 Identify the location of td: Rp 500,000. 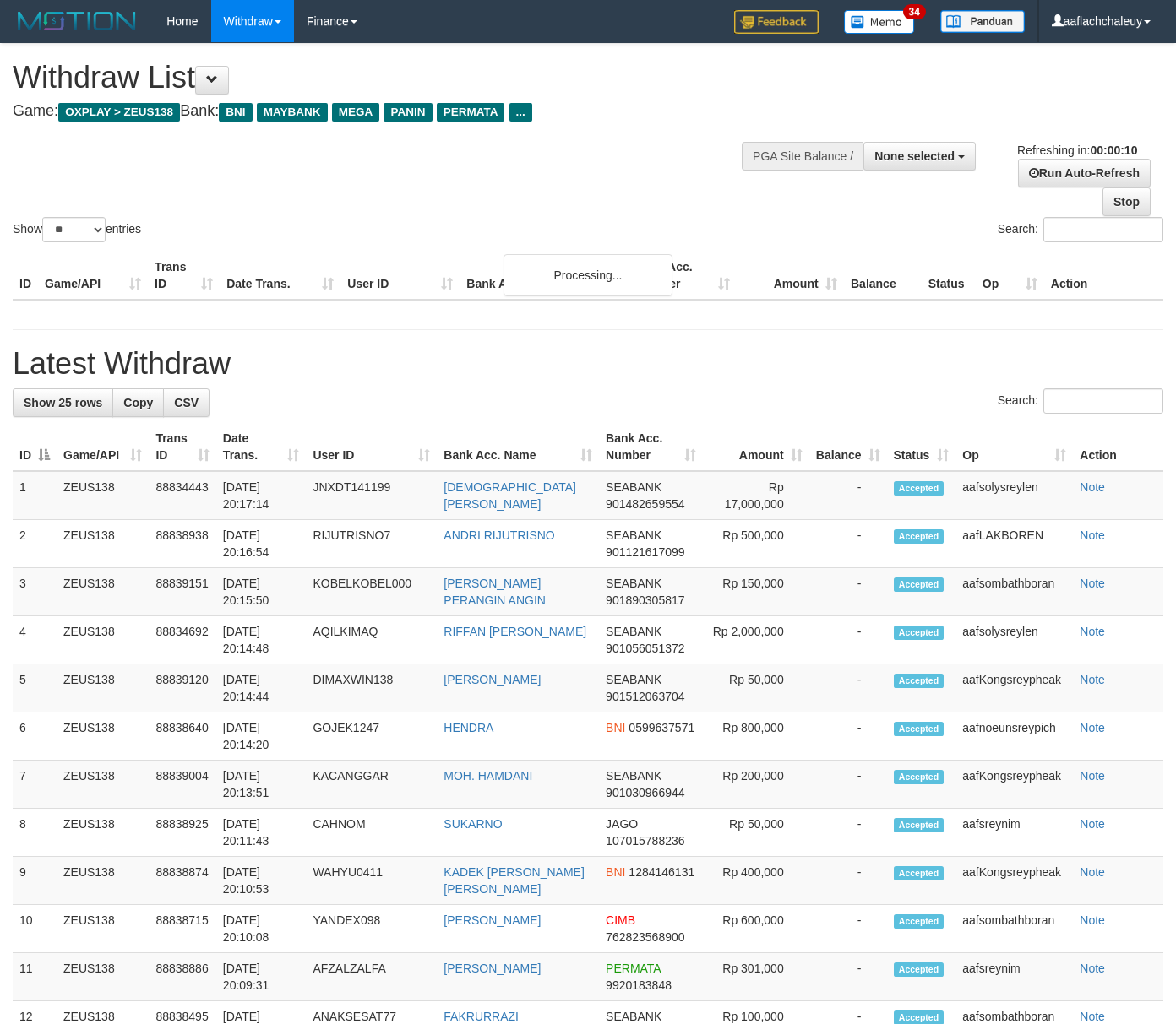
(756, 544).